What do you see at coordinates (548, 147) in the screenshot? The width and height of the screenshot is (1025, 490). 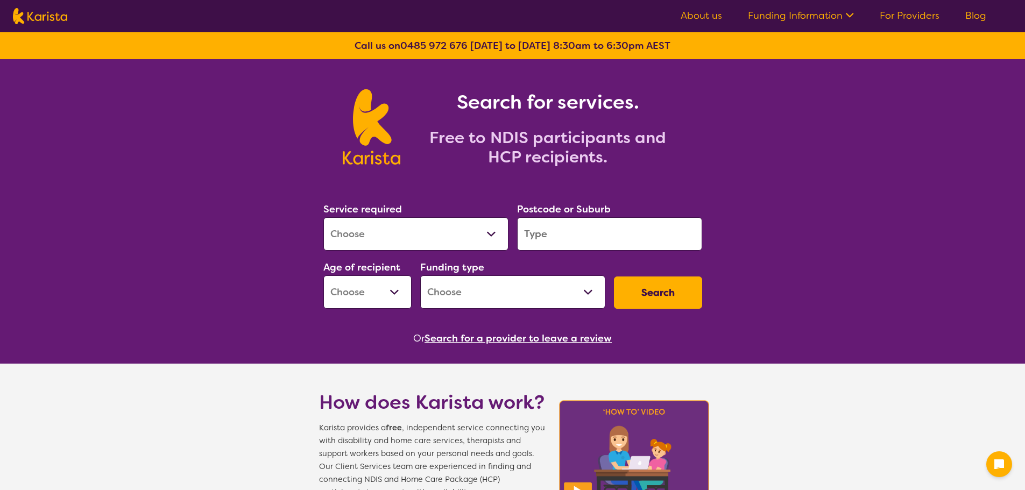 I see `h2: Free to NDIS participants and HCP recipients.` at bounding box center [548, 147].